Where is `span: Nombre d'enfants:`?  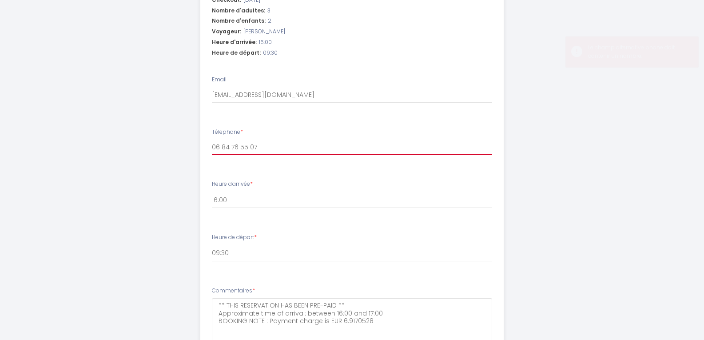
span: Nombre d'enfants: is located at coordinates (239, 21).